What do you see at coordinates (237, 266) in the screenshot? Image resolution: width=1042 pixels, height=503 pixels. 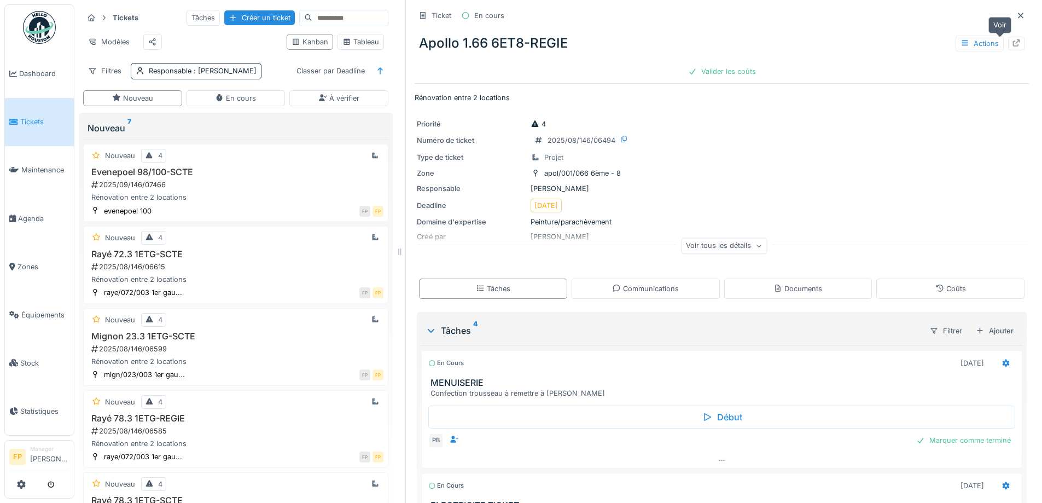 I see `div: 2025/08/146/06615` at bounding box center [237, 266].